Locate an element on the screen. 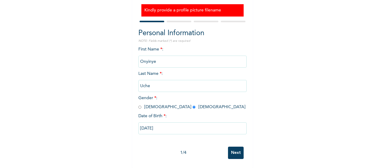 Image resolution: width=385 pixels, height=168 pixels. h3: Kindly provide a profile picture filename is located at coordinates (193, 10).